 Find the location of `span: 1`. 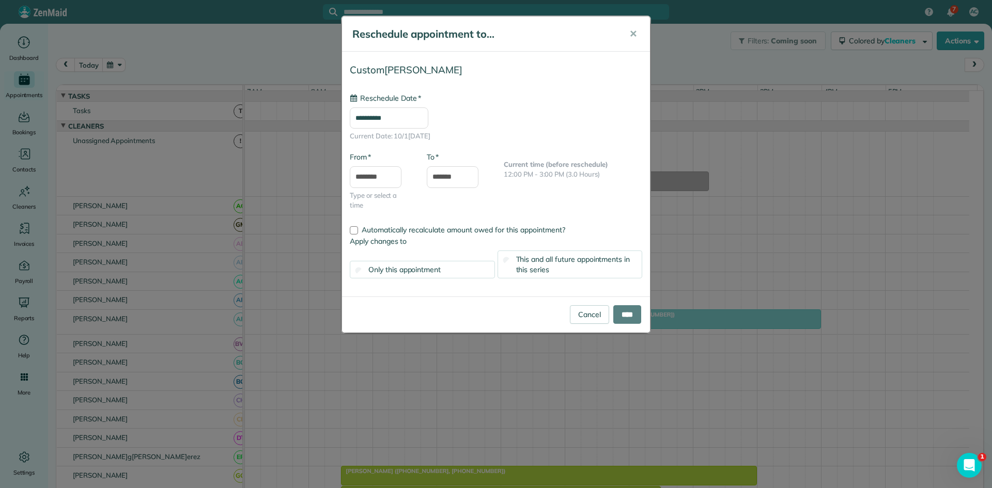

span: 1 is located at coordinates (983, 457).